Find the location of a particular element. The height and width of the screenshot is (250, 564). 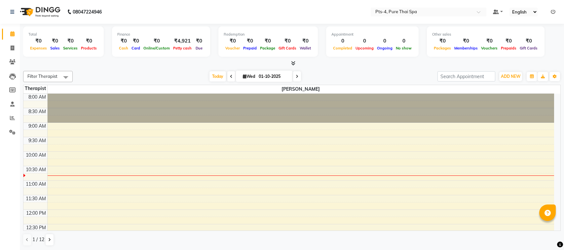

span: Services is located at coordinates (70, 48).